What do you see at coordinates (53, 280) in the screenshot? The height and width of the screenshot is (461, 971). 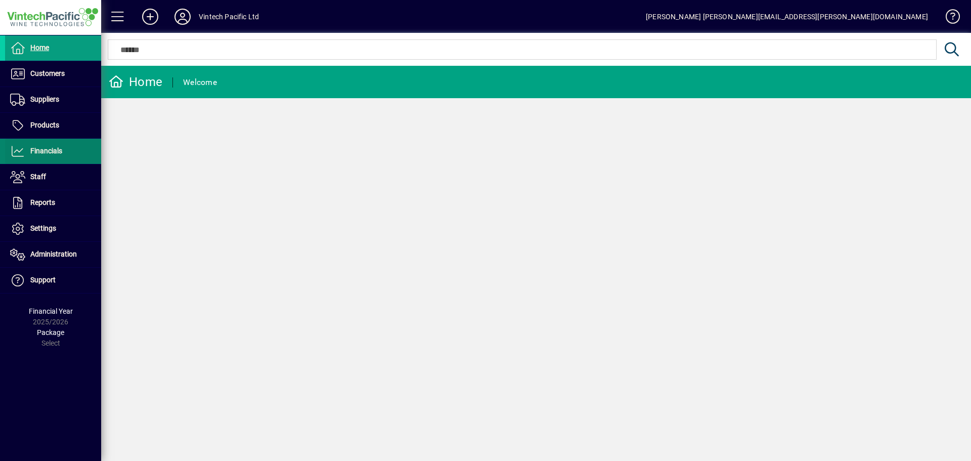 I see `a: Support` at bounding box center [53, 280].